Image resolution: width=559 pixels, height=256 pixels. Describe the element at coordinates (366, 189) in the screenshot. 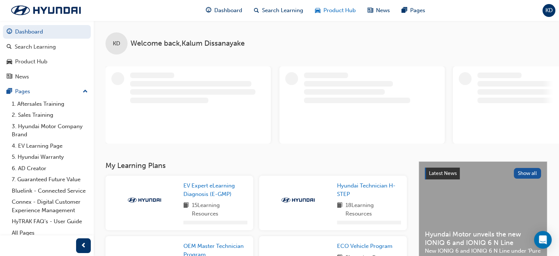

I see `span: Hyundai Technician H-STEP` at that location.